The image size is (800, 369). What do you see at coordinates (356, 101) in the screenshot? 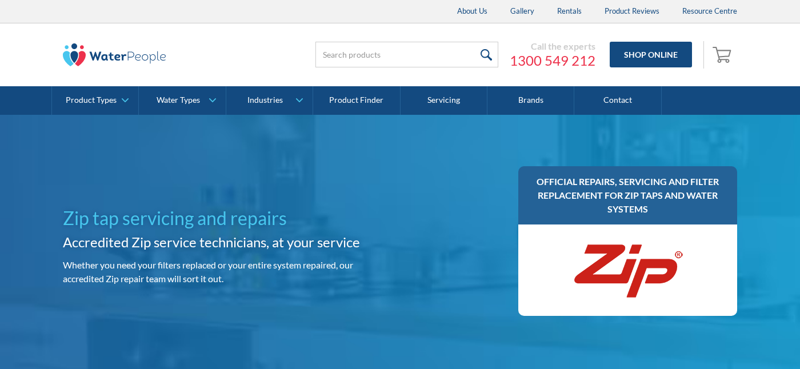
I see `a: Product Finder` at bounding box center [356, 101].